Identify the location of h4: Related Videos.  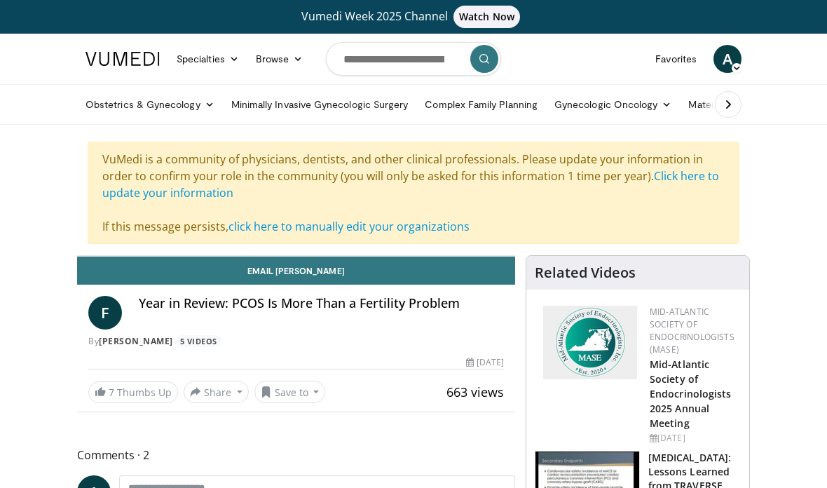
(585, 273).